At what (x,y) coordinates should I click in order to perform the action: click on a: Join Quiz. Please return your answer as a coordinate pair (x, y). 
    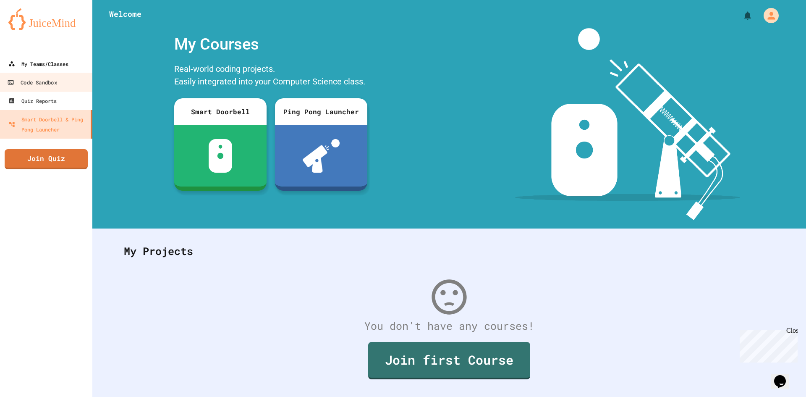
    Looking at the image, I should click on (46, 159).